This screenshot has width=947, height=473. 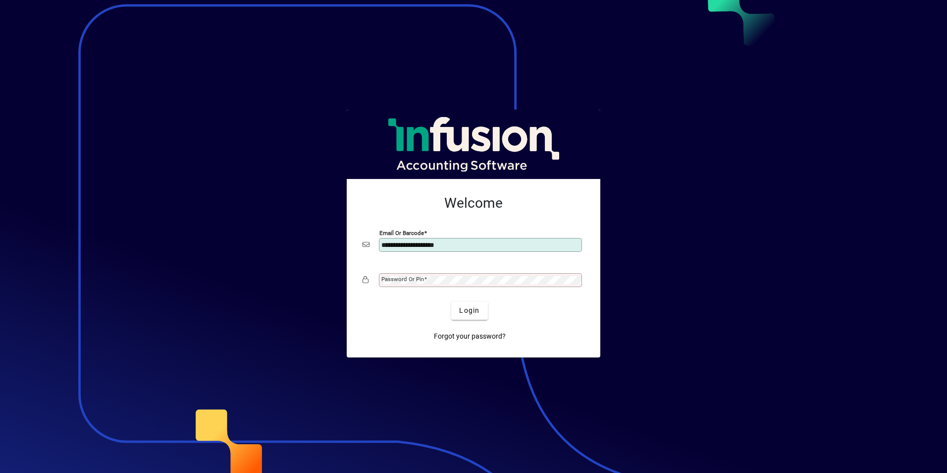 I want to click on a: Forgot your password?, so click(x=470, y=336).